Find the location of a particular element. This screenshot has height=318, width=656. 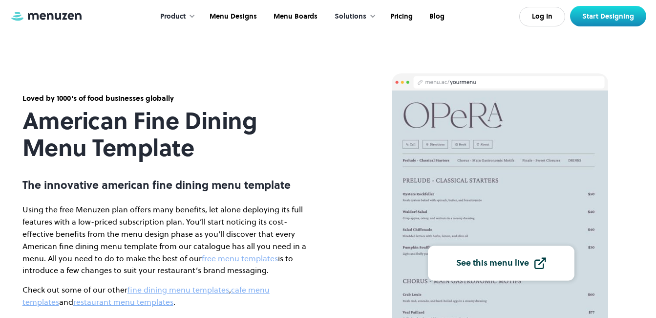

a: restaurant menu templates is located at coordinates (123, 301).